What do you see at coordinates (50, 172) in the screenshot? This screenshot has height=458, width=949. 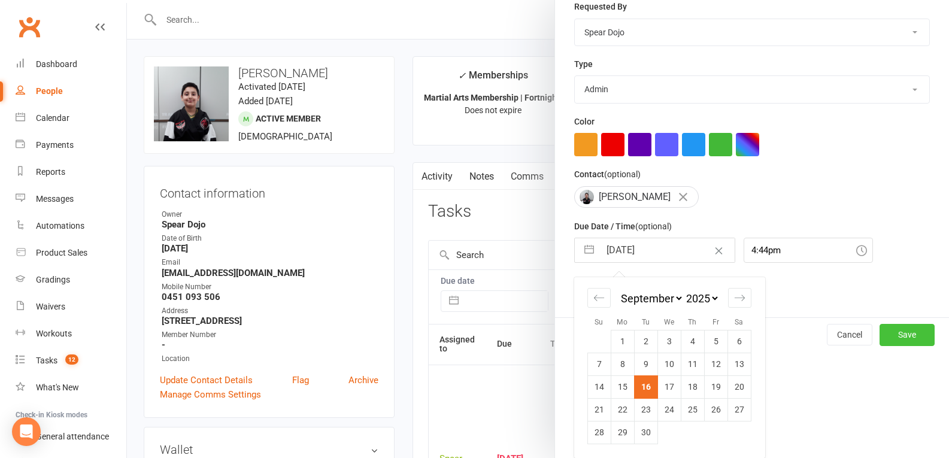 I see `div: Reports` at bounding box center [50, 172].